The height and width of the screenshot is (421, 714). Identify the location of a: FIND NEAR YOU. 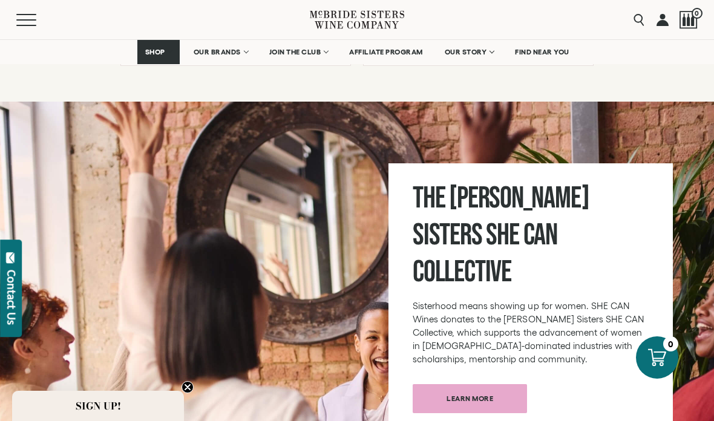
(542, 52).